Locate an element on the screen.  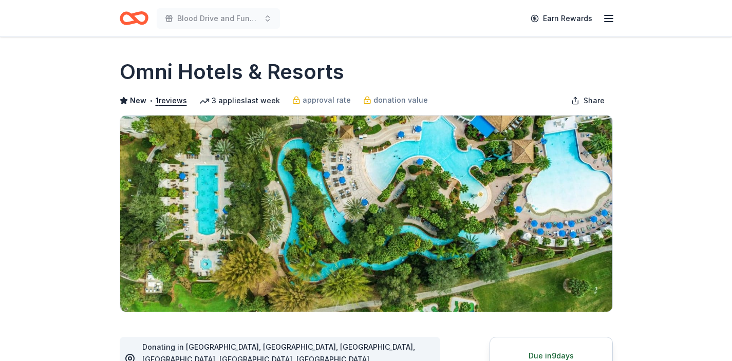
span: New is located at coordinates (138, 101).